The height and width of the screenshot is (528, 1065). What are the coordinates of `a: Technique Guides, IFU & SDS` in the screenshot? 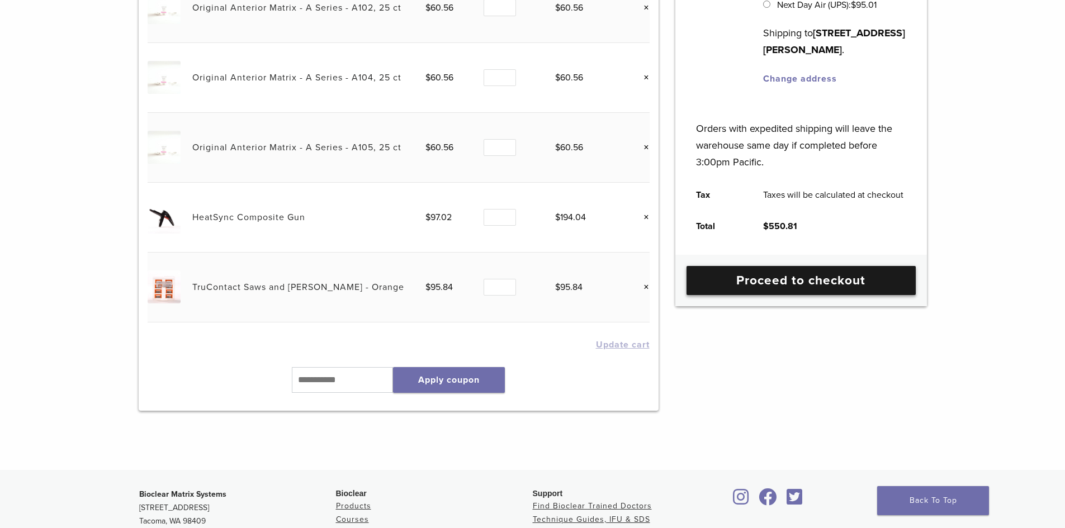 It's located at (591, 519).